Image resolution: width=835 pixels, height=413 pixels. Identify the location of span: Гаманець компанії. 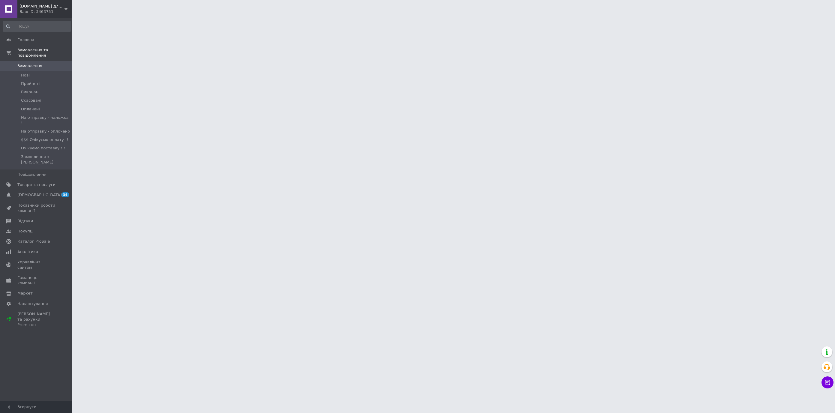
(36, 281).